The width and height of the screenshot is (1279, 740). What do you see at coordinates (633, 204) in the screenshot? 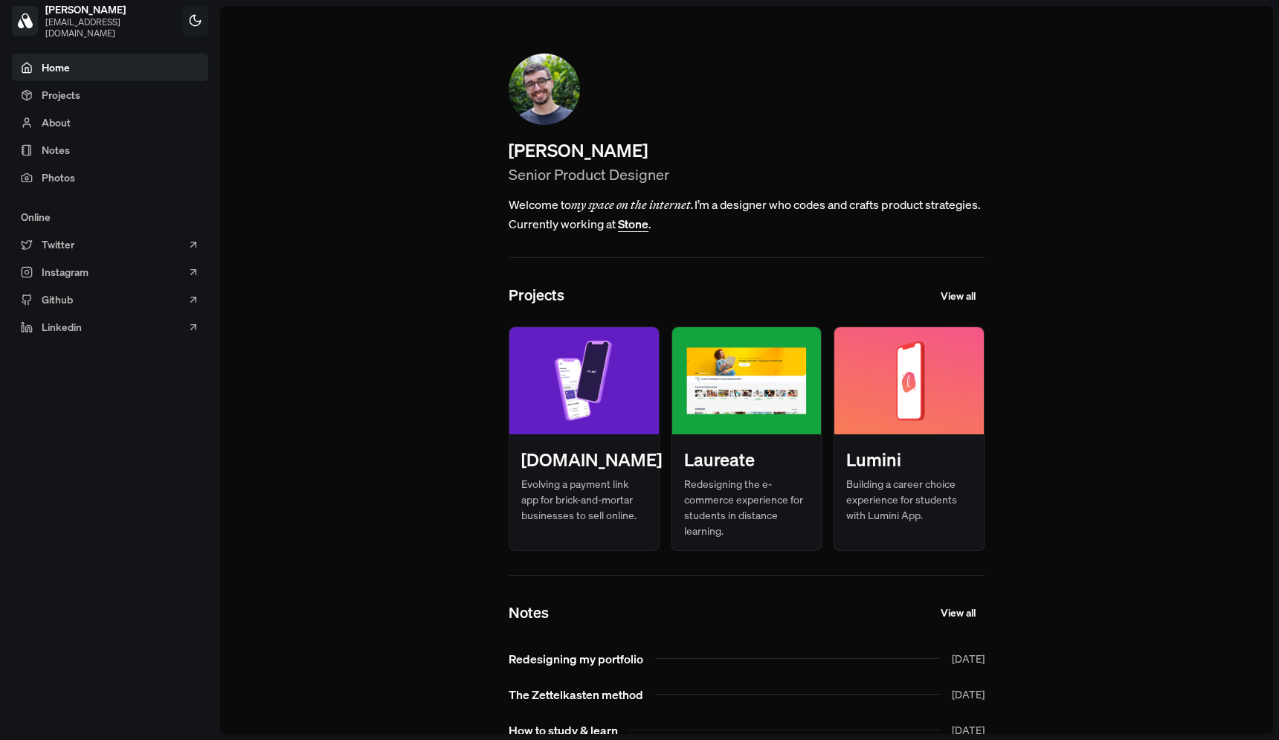
I see `em: my space on the internet.` at bounding box center [633, 204].